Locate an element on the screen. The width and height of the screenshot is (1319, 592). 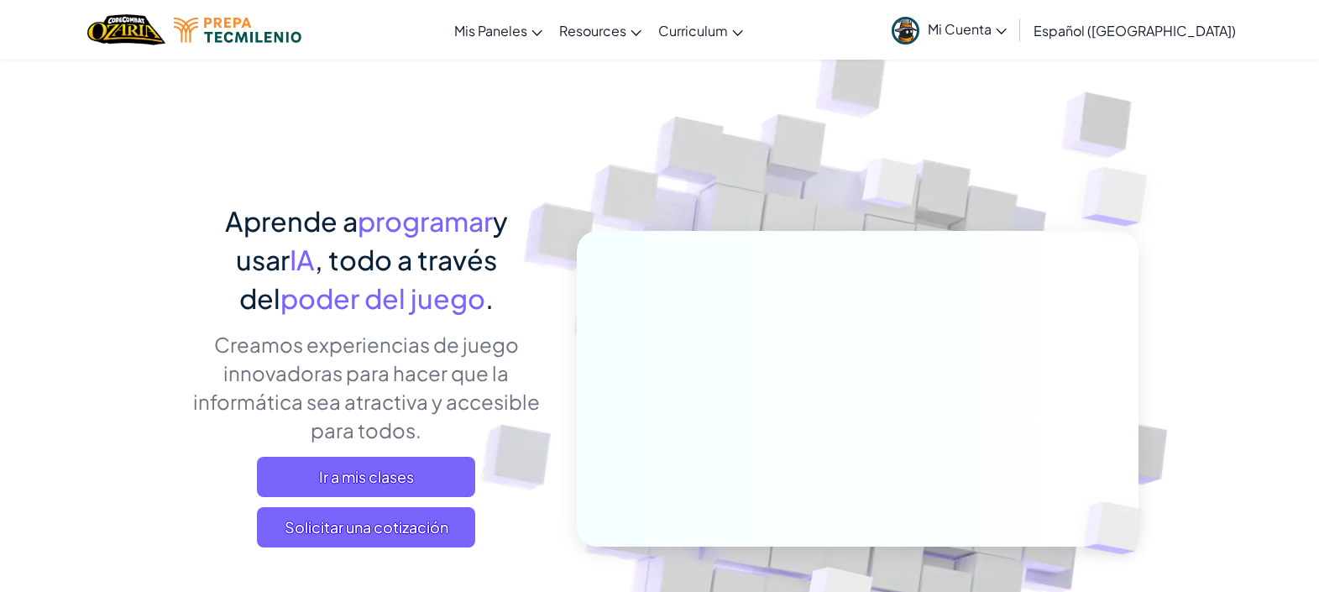
span: Mi Cuenta is located at coordinates (967, 29).